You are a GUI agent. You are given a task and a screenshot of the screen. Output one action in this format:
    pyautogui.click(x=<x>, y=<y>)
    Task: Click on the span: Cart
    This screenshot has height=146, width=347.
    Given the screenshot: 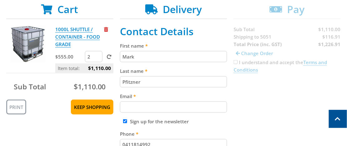 What is the action you would take?
    pyautogui.click(x=68, y=9)
    